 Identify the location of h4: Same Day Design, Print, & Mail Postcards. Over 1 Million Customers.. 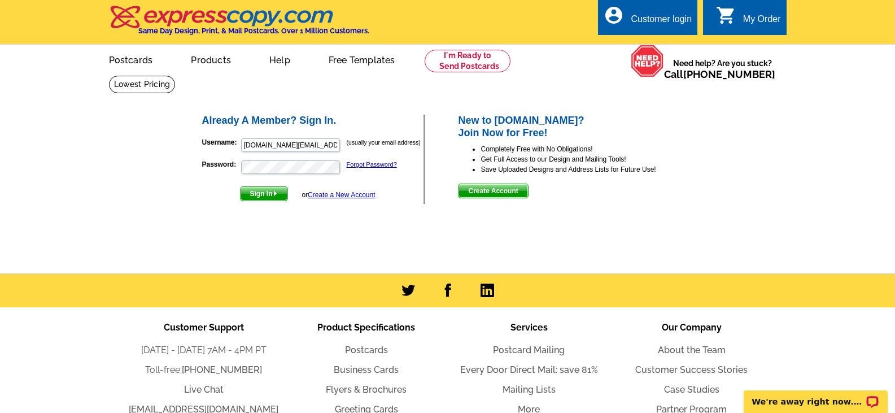
(253, 30).